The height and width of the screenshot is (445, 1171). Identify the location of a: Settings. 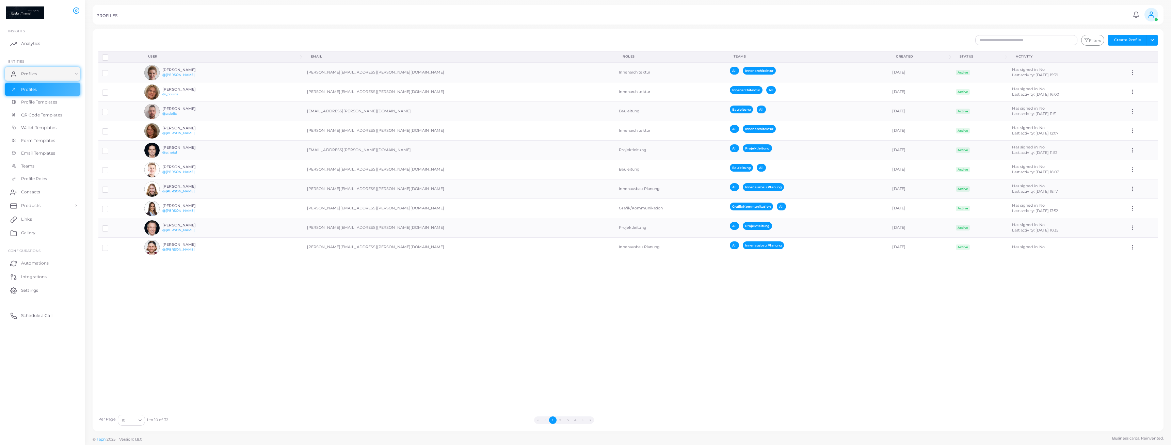
(43, 290).